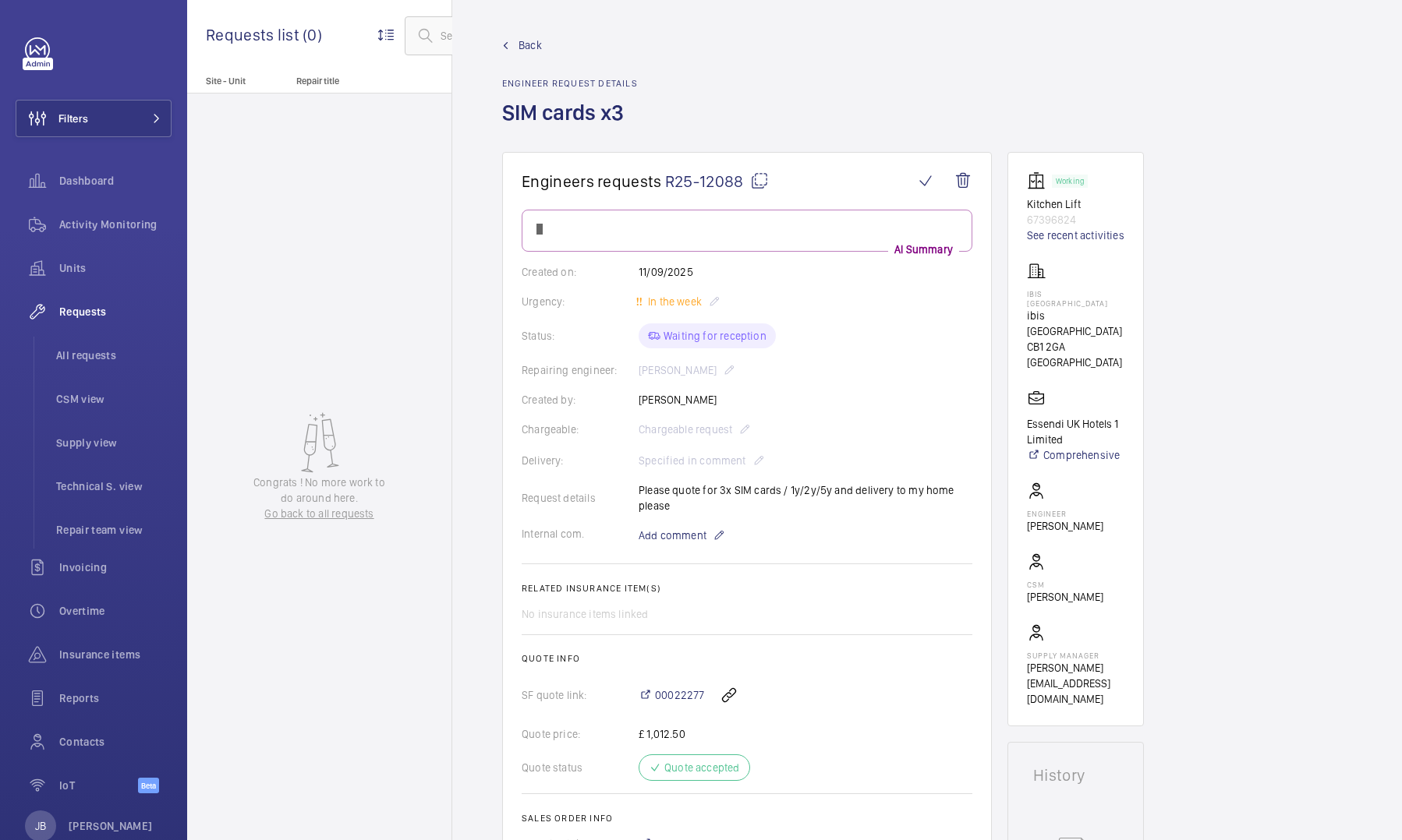 The image size is (1402, 840). I want to click on span: Beta, so click(148, 785).